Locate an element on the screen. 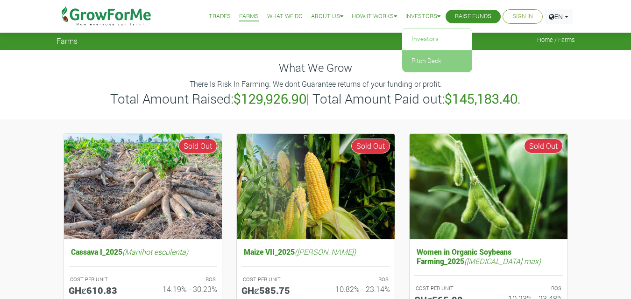 The height and width of the screenshot is (299, 631). i: (Manihot esculenta) is located at coordinates (155, 252).